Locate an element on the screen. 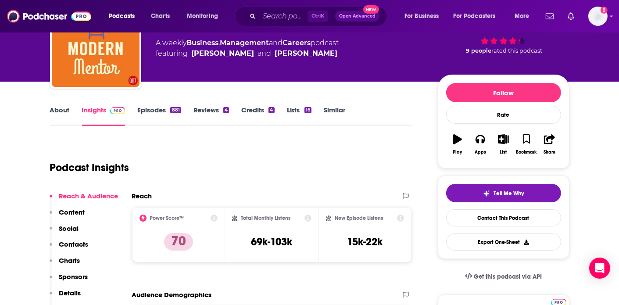  span: Logged in as Ashley_Beenen is located at coordinates (598, 16).